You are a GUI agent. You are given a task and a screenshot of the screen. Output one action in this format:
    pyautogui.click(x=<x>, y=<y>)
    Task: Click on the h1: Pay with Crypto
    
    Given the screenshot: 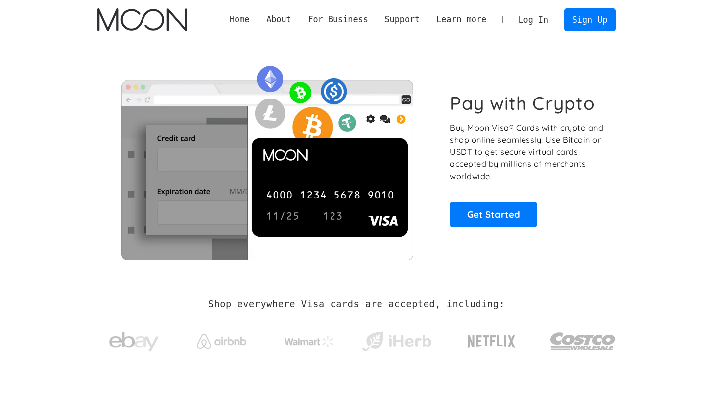 What is the action you would take?
    pyautogui.click(x=523, y=103)
    